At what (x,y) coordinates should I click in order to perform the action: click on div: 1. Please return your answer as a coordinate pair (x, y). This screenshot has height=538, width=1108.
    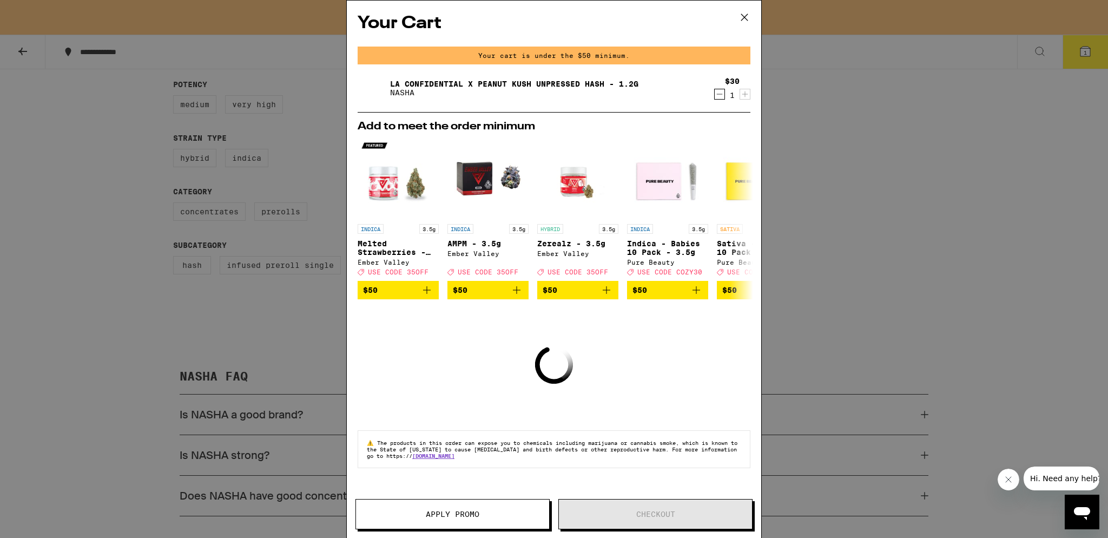
    Looking at the image, I should click on (732, 95).